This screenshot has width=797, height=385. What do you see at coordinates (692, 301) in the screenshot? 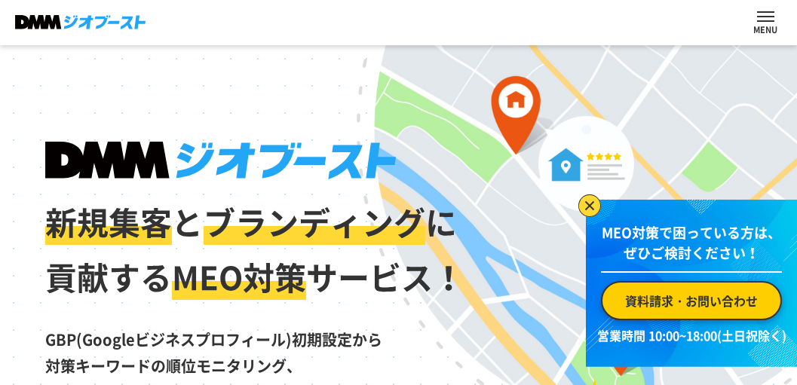
I see `a: 資料請求・お問い合わせ` at bounding box center [692, 301].